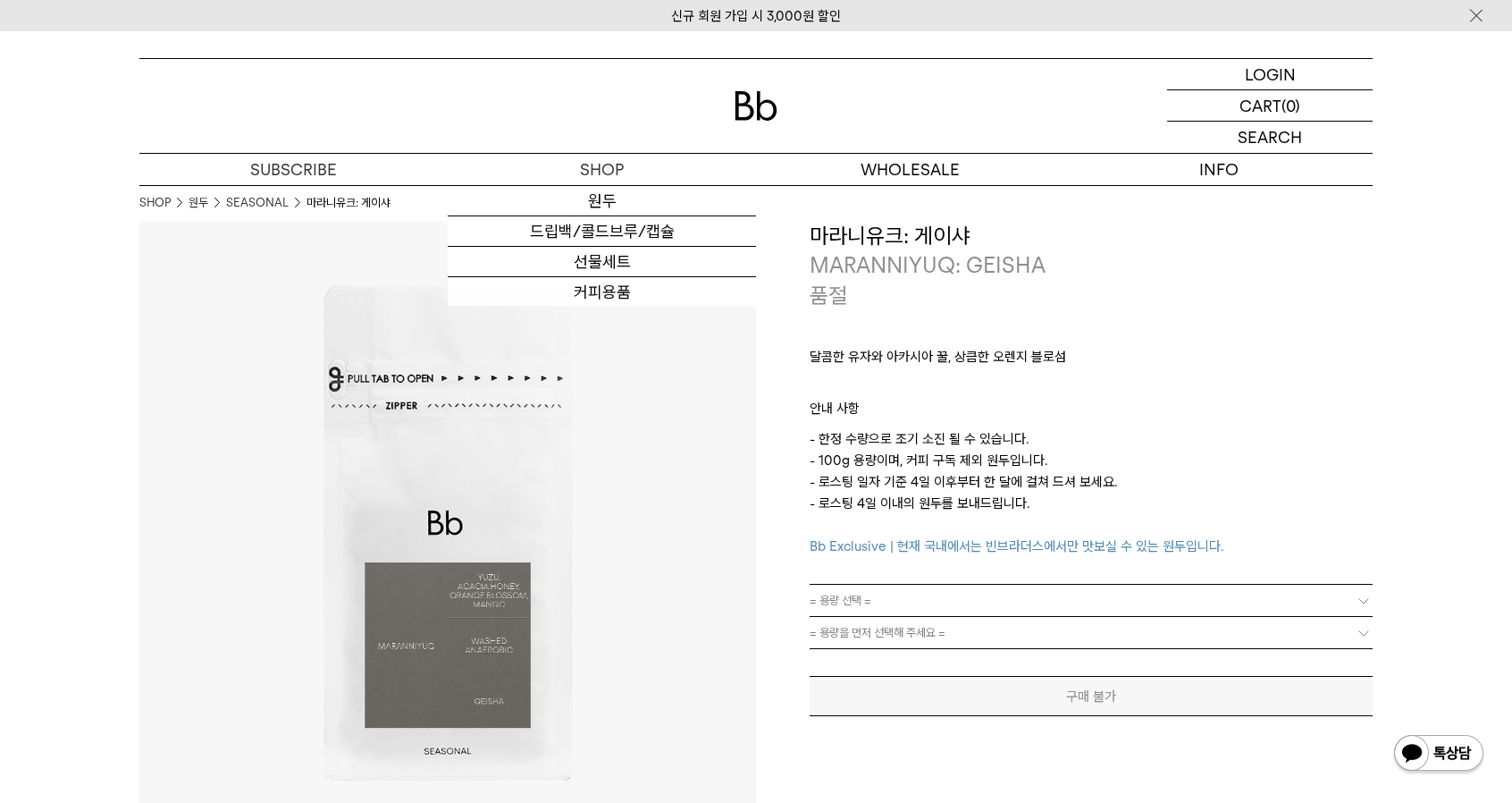 Image resolution: width=1512 pixels, height=803 pixels. I want to click on p: INFO, so click(1218, 168).